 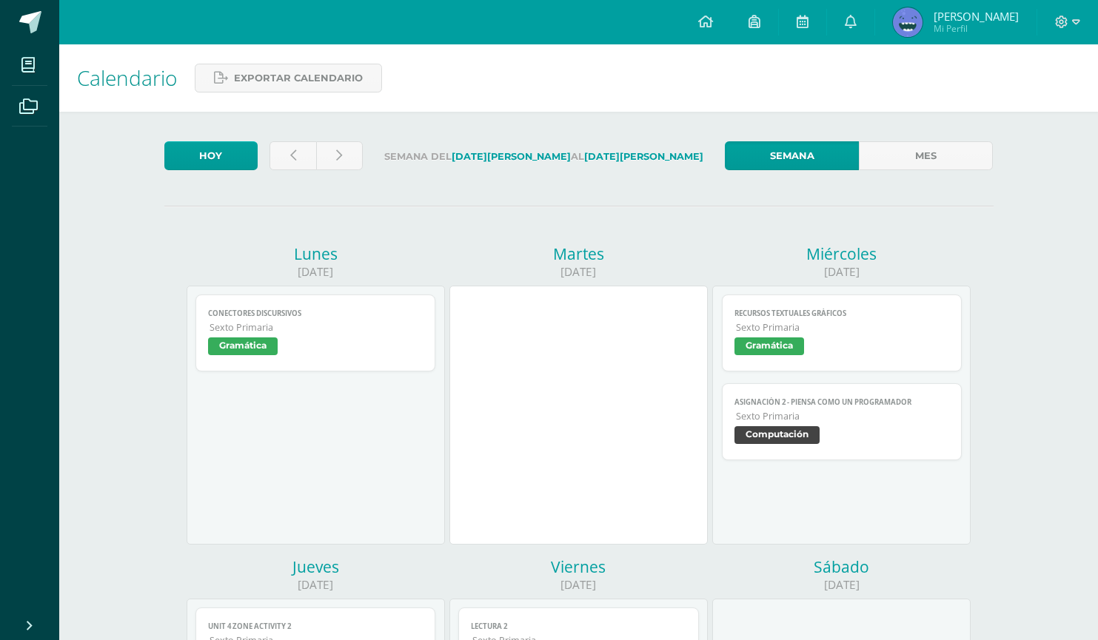 What do you see at coordinates (127, 78) in the screenshot?
I see `span: Calendario` at bounding box center [127, 78].